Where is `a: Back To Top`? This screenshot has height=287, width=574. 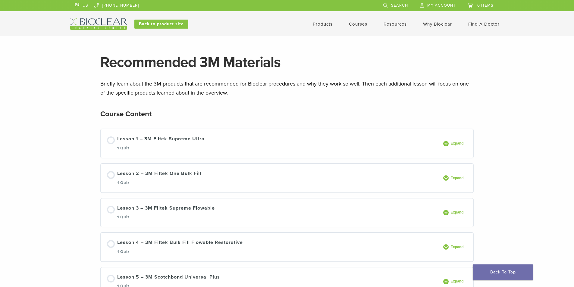
a: Back To Top is located at coordinates (503, 273).